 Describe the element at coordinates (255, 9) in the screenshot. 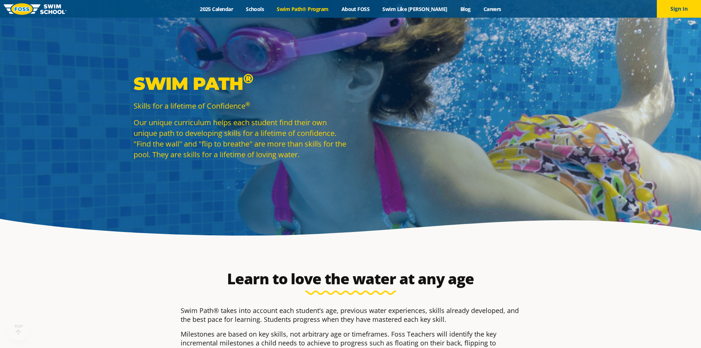

I see `a: Schools` at that location.